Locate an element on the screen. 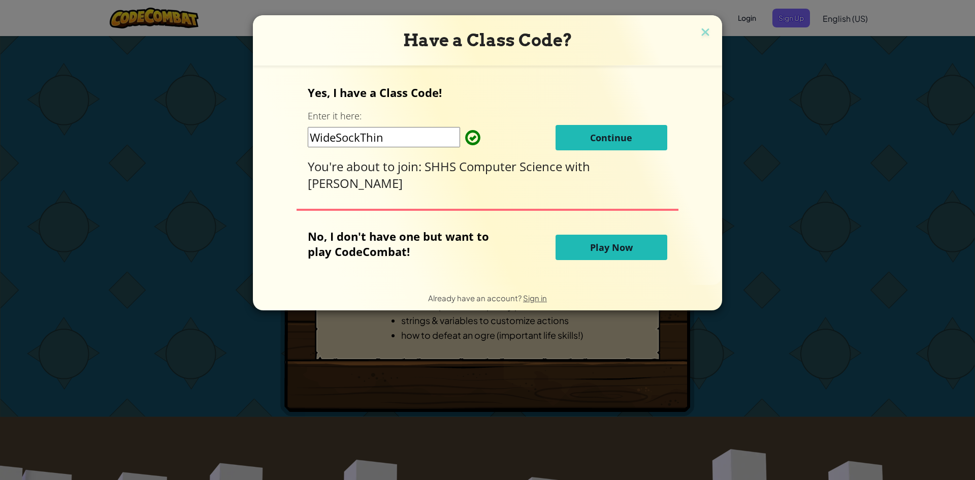 This screenshot has height=480, width=975. span: Continue is located at coordinates (611, 138).